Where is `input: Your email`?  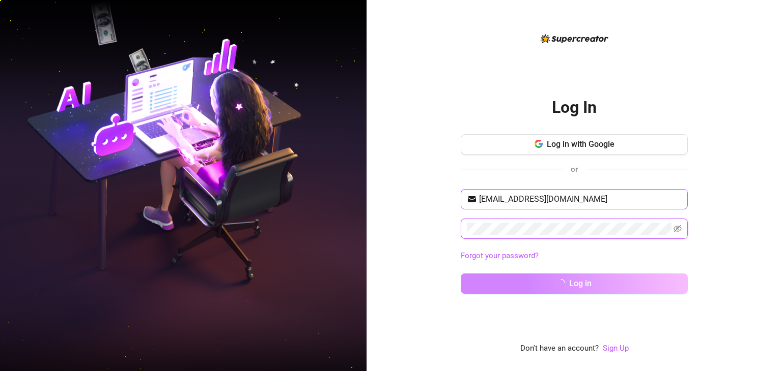
input: Your email is located at coordinates (580, 199).